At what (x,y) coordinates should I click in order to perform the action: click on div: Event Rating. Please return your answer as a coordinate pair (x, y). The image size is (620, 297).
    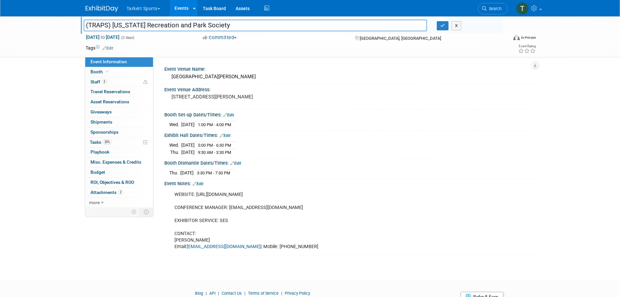
    Looking at the image, I should click on (527, 46).